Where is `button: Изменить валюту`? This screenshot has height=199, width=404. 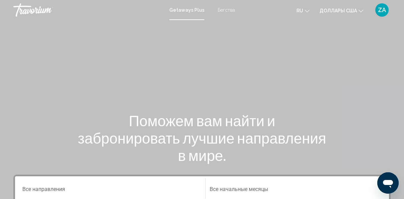
button: Изменить валюту is located at coordinates (341, 10).